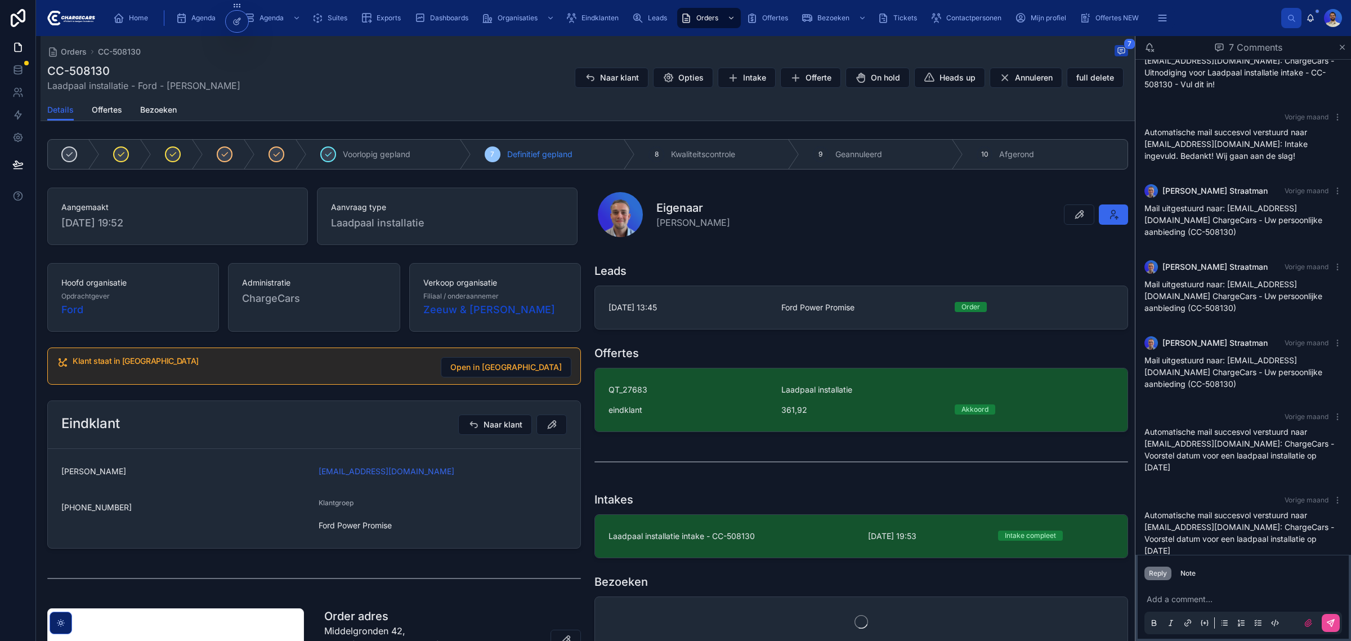  Describe the element at coordinates (383, 18) in the screenshot. I see `a: Exports` at that location.